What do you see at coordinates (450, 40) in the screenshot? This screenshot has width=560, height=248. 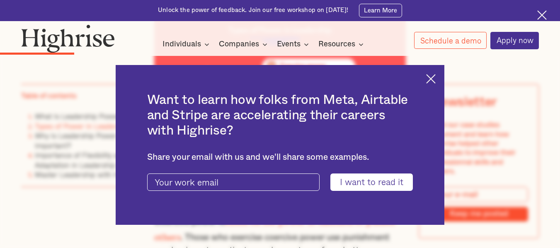 I see `a: Schedule a demo` at bounding box center [450, 40].